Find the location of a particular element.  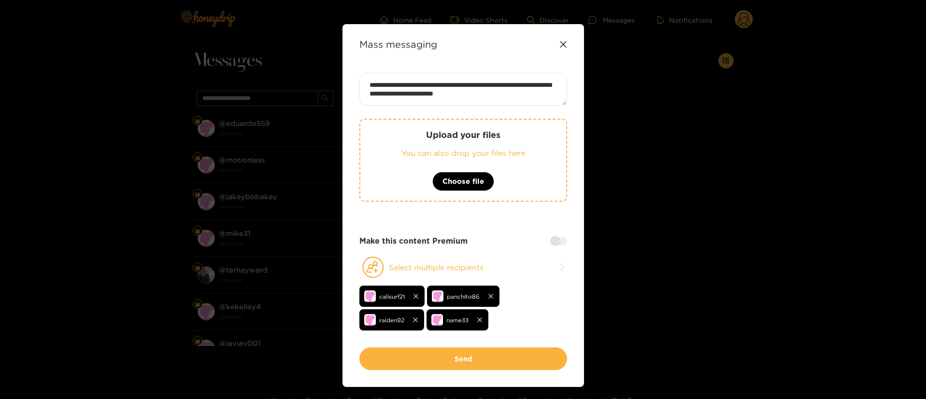

strong: Mass messaging is located at coordinates (398, 44).